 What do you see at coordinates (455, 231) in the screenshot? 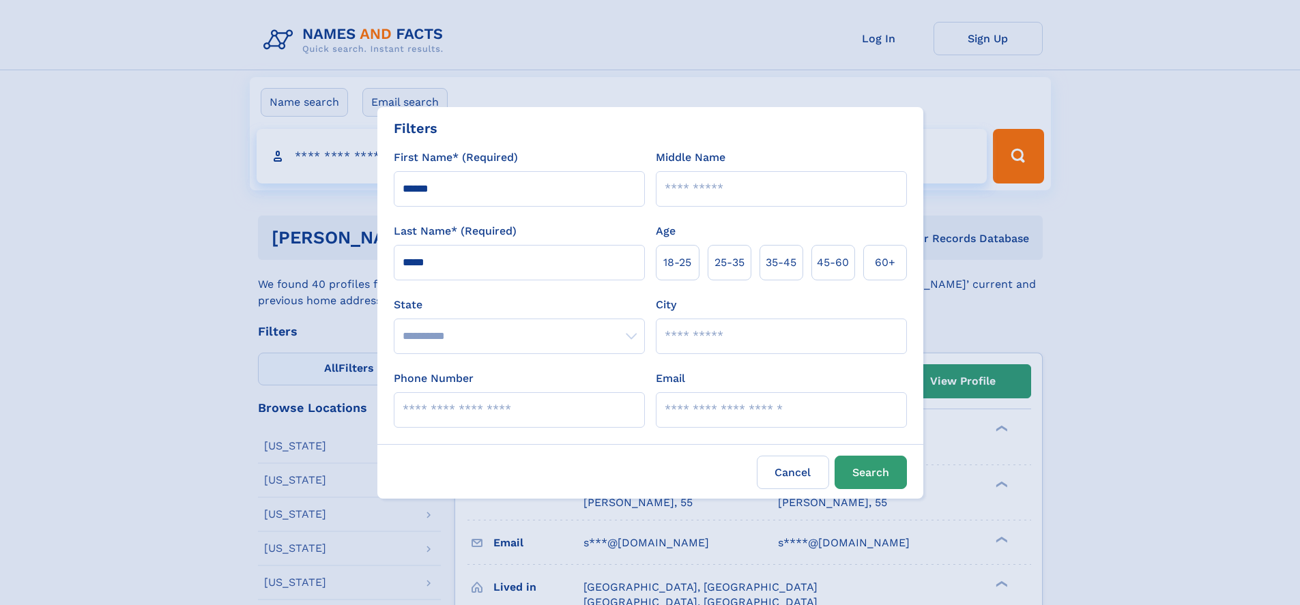
I see `label: Last Name* (Required)` at bounding box center [455, 231].